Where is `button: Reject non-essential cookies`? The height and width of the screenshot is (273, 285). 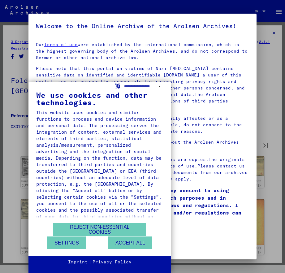
button: Reject non-essential cookies is located at coordinates (100, 229).